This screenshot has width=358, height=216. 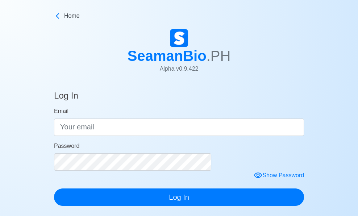 What do you see at coordinates (179, 127) in the screenshot?
I see `input: Your email` at bounding box center [179, 127].